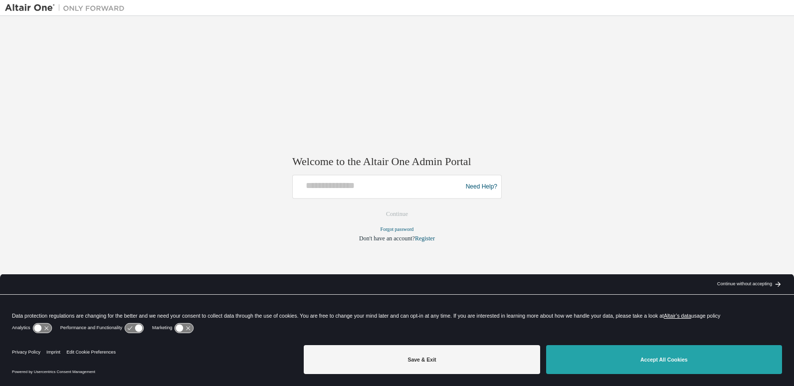 The height and width of the screenshot is (386, 794). Describe the element at coordinates (397, 162) in the screenshot. I see `h2: Welcome to the Altair One Admin Portal` at that location.